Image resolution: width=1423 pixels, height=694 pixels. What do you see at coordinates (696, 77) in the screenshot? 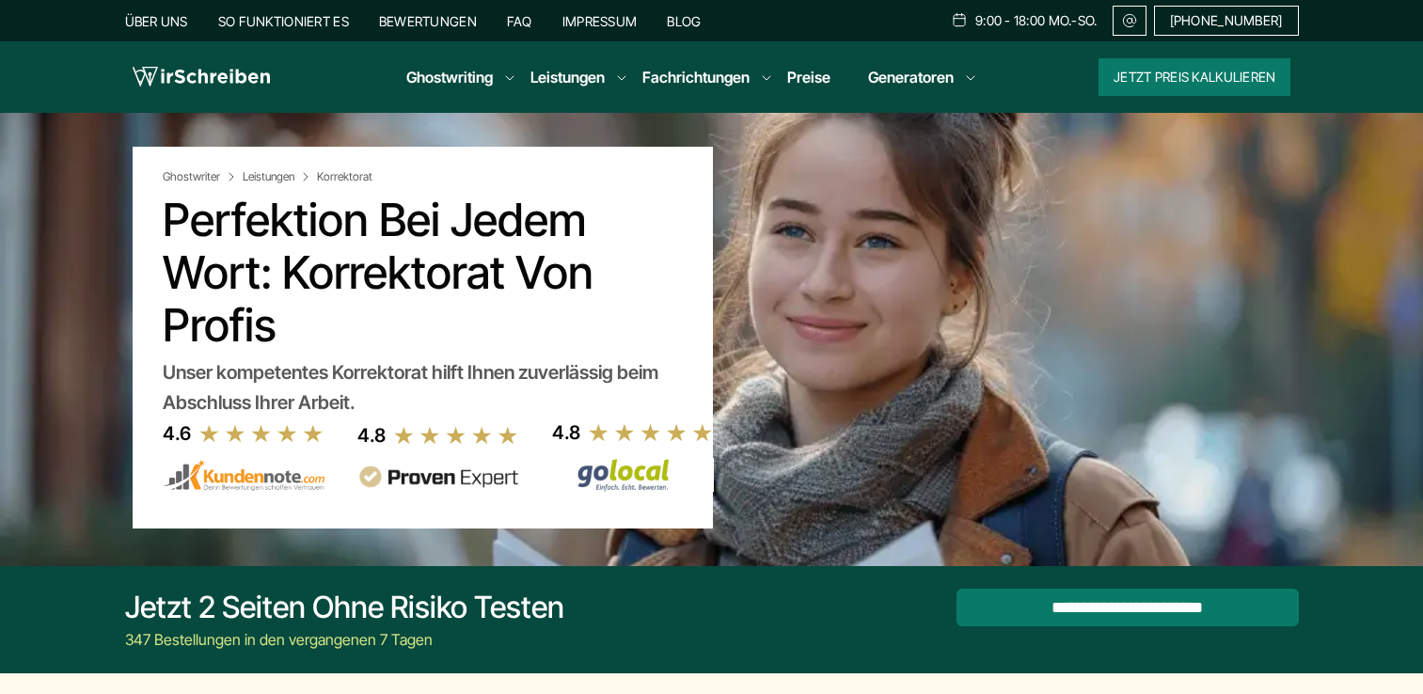
I see `a: Fachrichtungen` at bounding box center [696, 77].